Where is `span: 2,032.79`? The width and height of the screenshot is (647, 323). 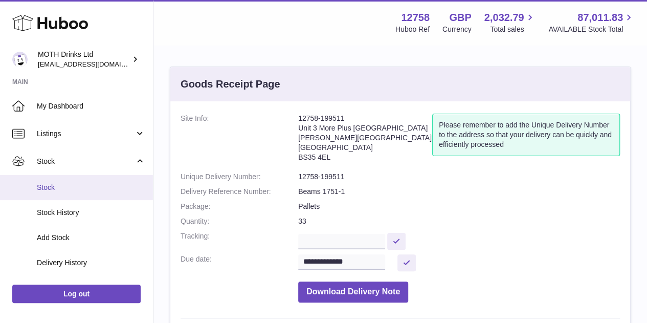
span: 2,032.79 is located at coordinates (505, 17).